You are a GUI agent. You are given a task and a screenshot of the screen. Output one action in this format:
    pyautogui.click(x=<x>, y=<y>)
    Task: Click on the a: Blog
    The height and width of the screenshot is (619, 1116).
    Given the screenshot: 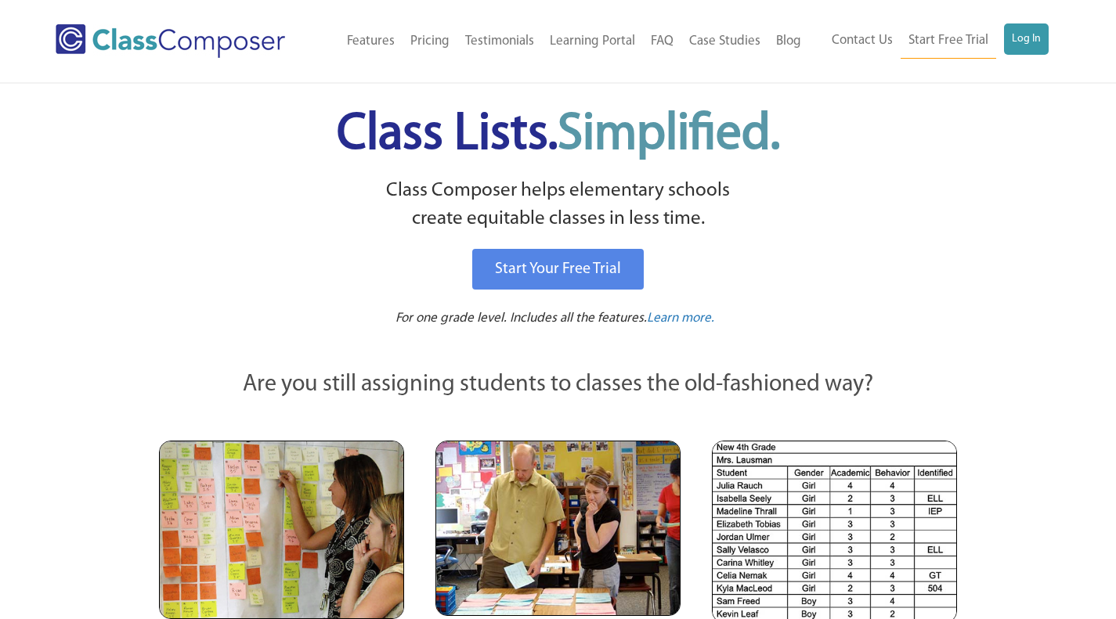 What is the action you would take?
    pyautogui.click(x=789, y=42)
    